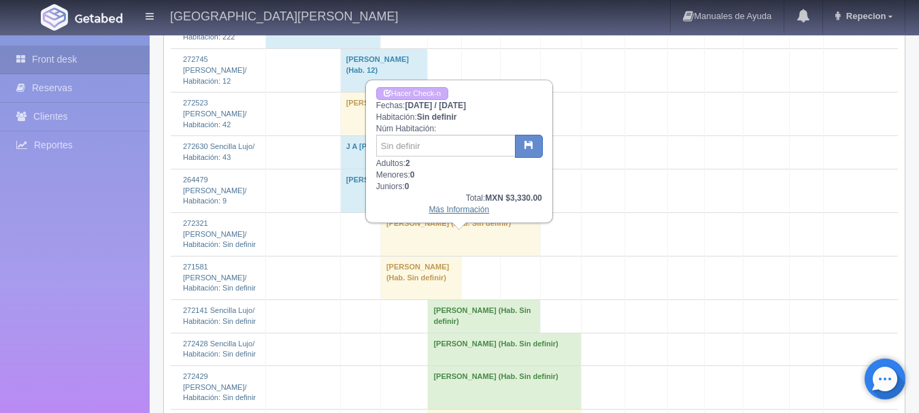 This screenshot has width=919, height=413. I want to click on b: MXN $3,330.00, so click(513, 198).